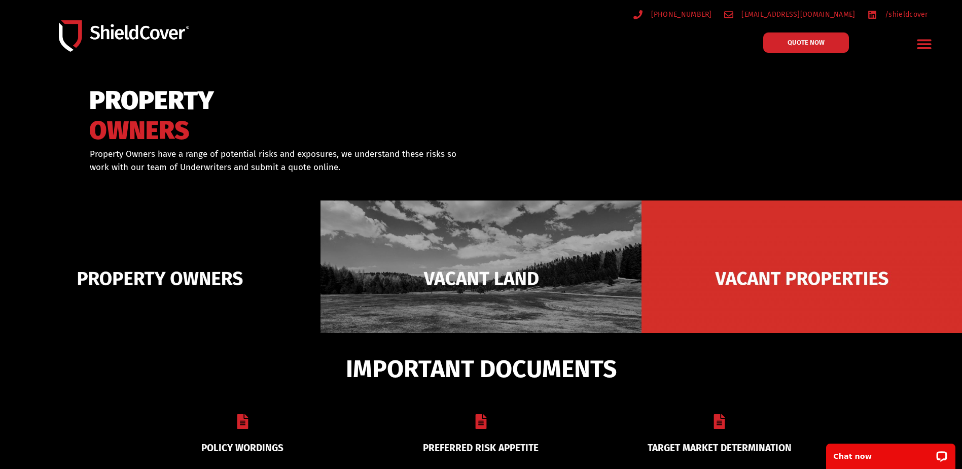 The width and height of the screenshot is (962, 469). What do you see at coordinates (152, 100) in the screenshot?
I see `span: PROPERTY` at bounding box center [152, 100].